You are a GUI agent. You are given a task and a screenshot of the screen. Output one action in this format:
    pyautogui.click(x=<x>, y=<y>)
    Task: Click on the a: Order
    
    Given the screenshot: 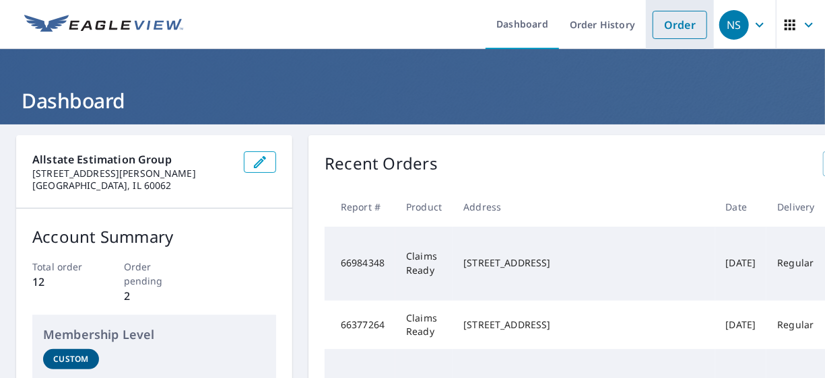 What is the action you would take?
    pyautogui.click(x=679, y=25)
    